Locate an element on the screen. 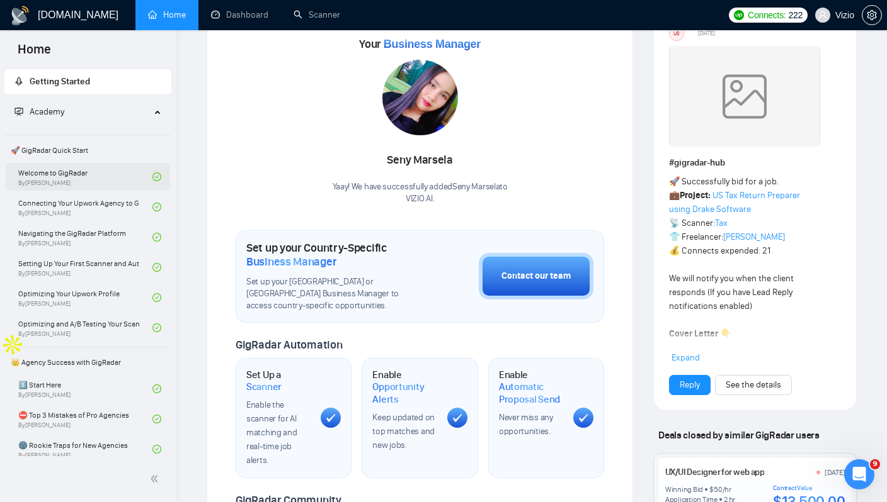 The width and height of the screenshot is (887, 502). a: US Tax Return Preparer using Drake Software is located at coordinates (734, 202).